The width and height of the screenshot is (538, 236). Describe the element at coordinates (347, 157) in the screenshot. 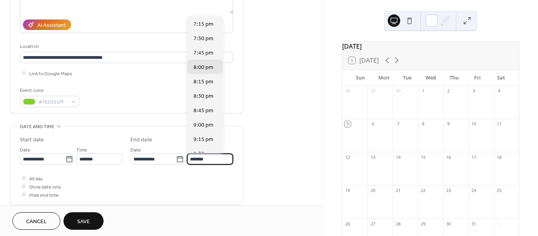

I see `div: 12` at that location.